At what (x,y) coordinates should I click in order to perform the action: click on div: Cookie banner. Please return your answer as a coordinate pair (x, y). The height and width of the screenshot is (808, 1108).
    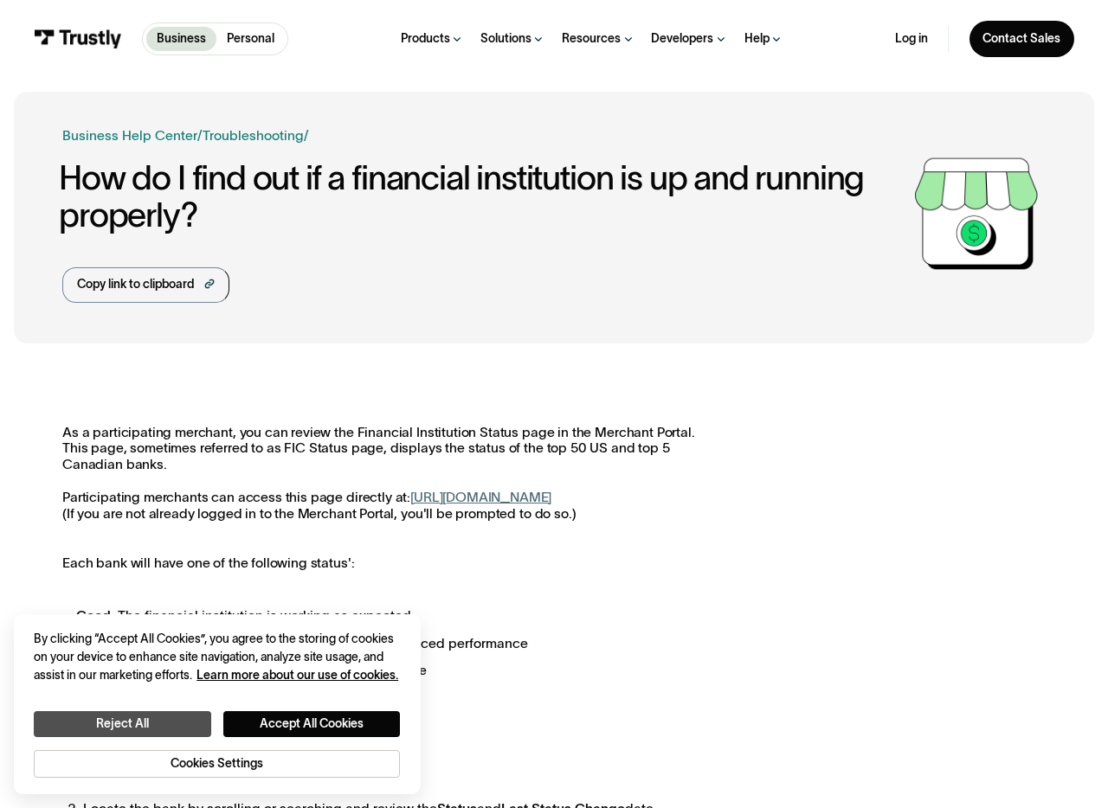
    Looking at the image, I should click on (217, 705).